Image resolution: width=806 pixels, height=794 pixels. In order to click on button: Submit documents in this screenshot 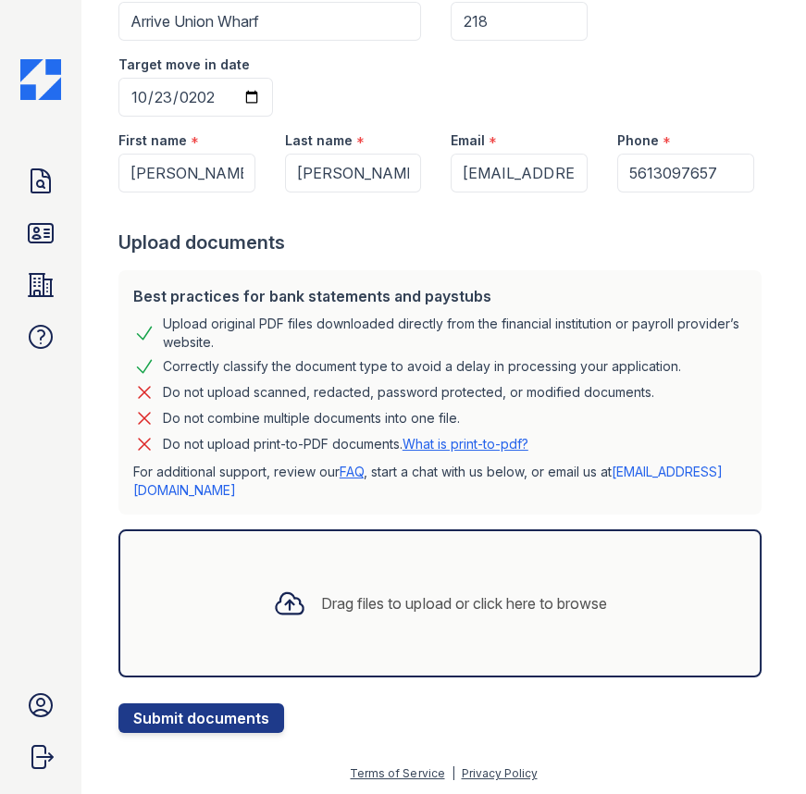, I will do `click(201, 718)`.